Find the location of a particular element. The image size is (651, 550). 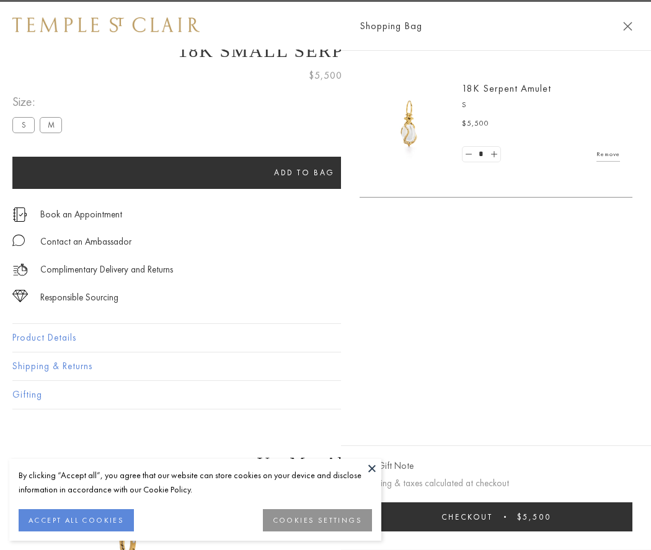

span: Add to bag is located at coordinates (304, 172).